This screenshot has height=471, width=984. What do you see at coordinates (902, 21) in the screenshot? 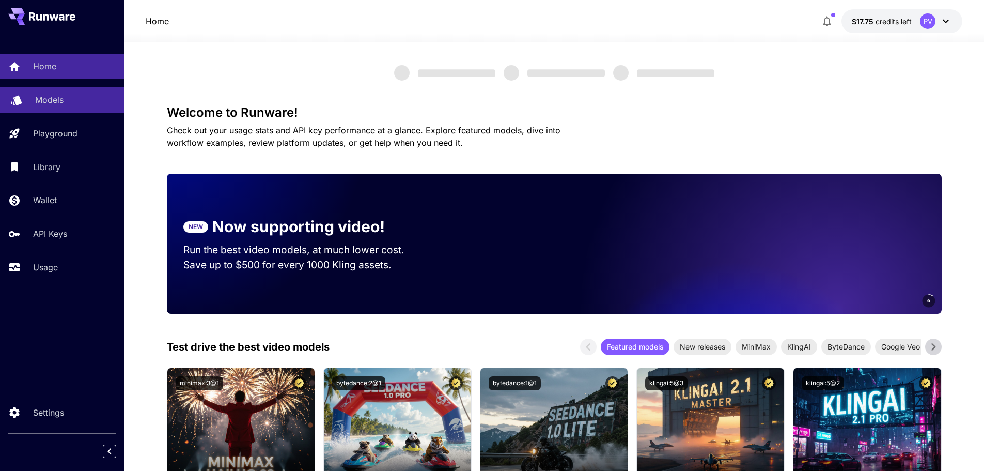
I see `button: $17.74862PV` at bounding box center [902, 21].